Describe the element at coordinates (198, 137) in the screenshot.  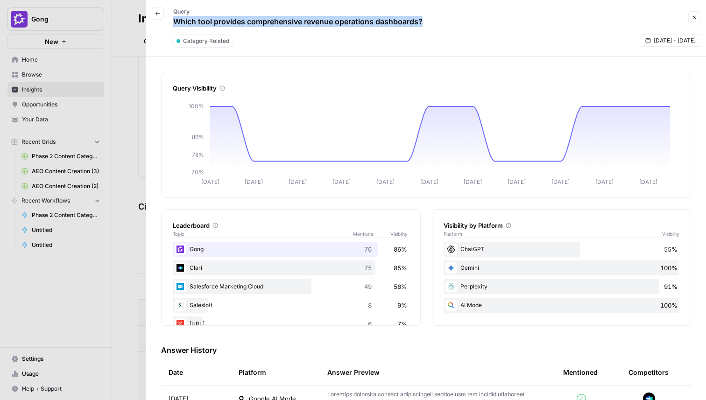
I see `tspan: 86%` at that location.